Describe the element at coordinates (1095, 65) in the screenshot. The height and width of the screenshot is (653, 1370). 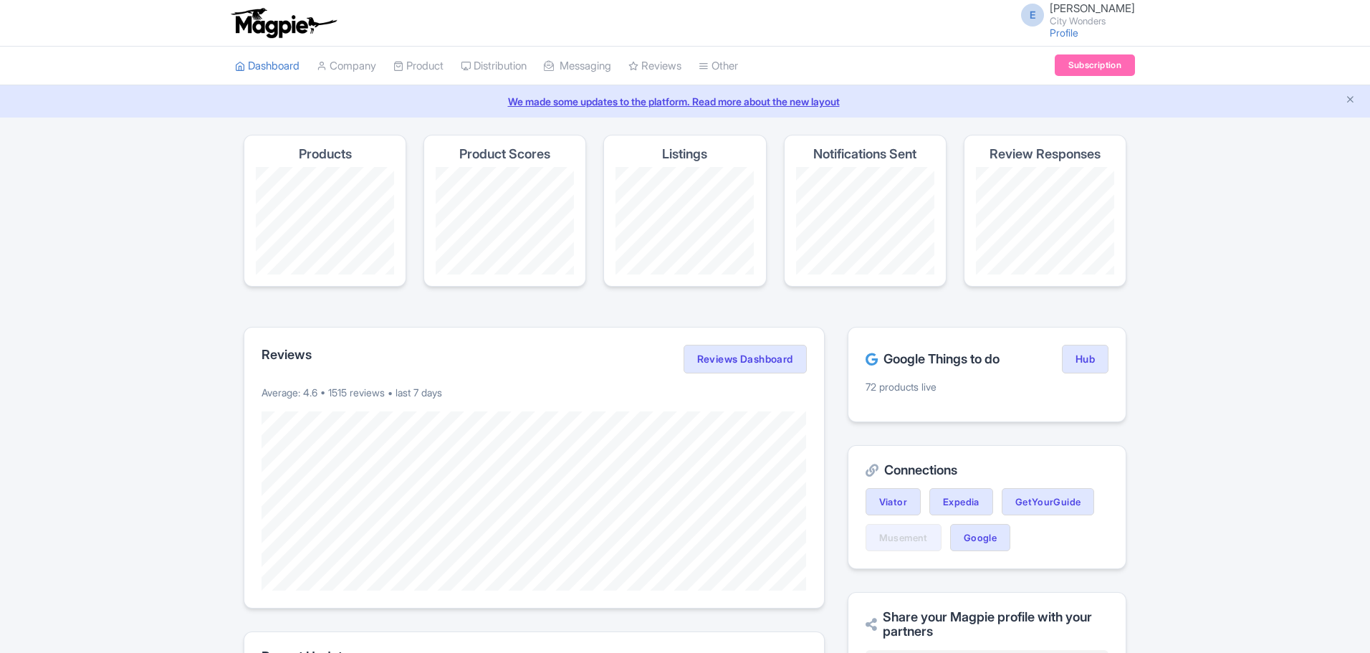
I see `a: Subscription` at that location.